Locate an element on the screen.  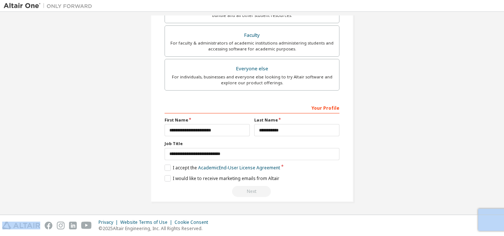
img: altair_logo.svg is located at coordinates (21, 226).